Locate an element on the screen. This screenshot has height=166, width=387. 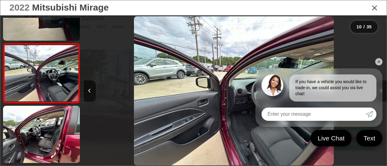
span: 10 is located at coordinates (359, 27).